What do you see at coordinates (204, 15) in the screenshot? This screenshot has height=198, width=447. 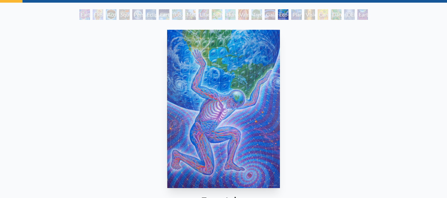 I see `div: Lilacs` at bounding box center [204, 15].